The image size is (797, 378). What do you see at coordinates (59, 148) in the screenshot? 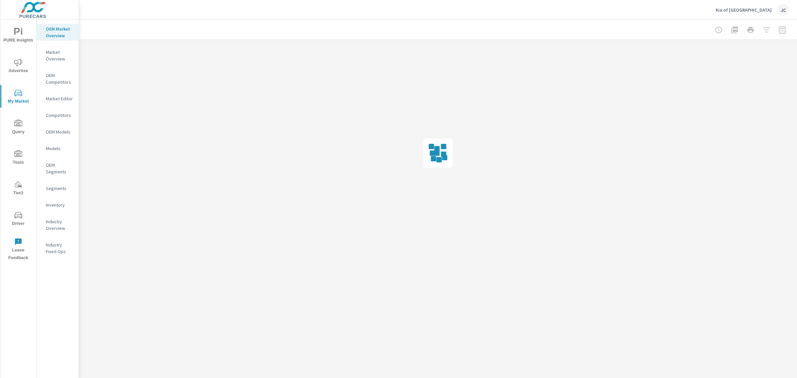
I see `p: Models` at bounding box center [59, 148].